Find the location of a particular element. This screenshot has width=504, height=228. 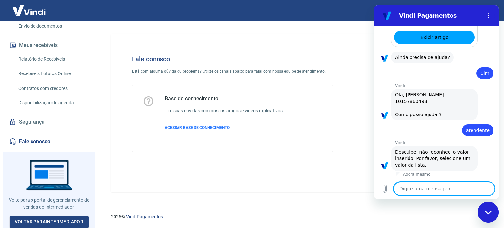

a: Contratos com credores is located at coordinates (53, 88).